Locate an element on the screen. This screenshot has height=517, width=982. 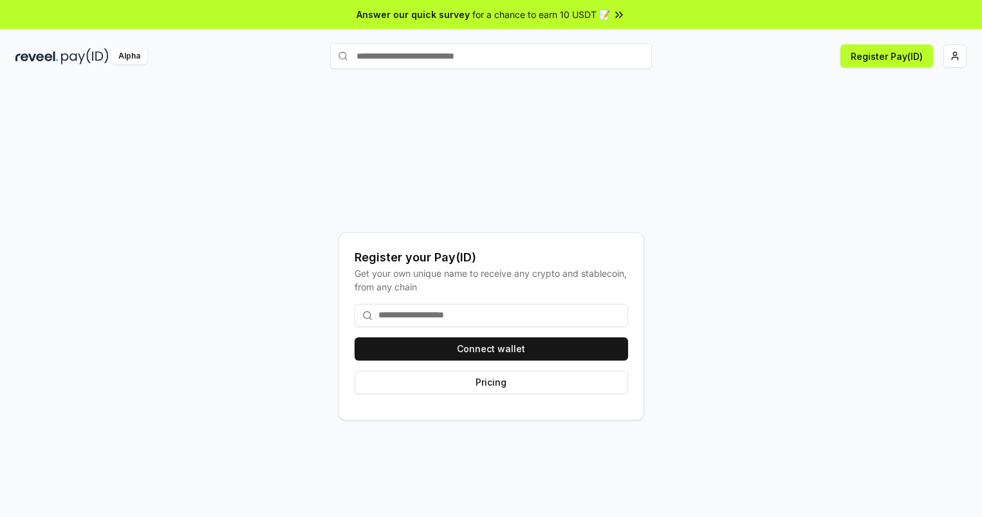
button: Connect wallet is located at coordinates (491, 349).